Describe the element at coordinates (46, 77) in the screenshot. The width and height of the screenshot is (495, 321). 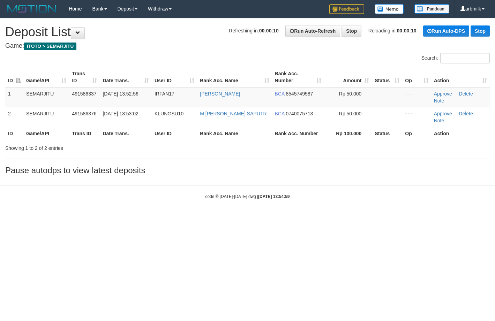
I see `th: Game/API: activate to sort column ascending` at that location.